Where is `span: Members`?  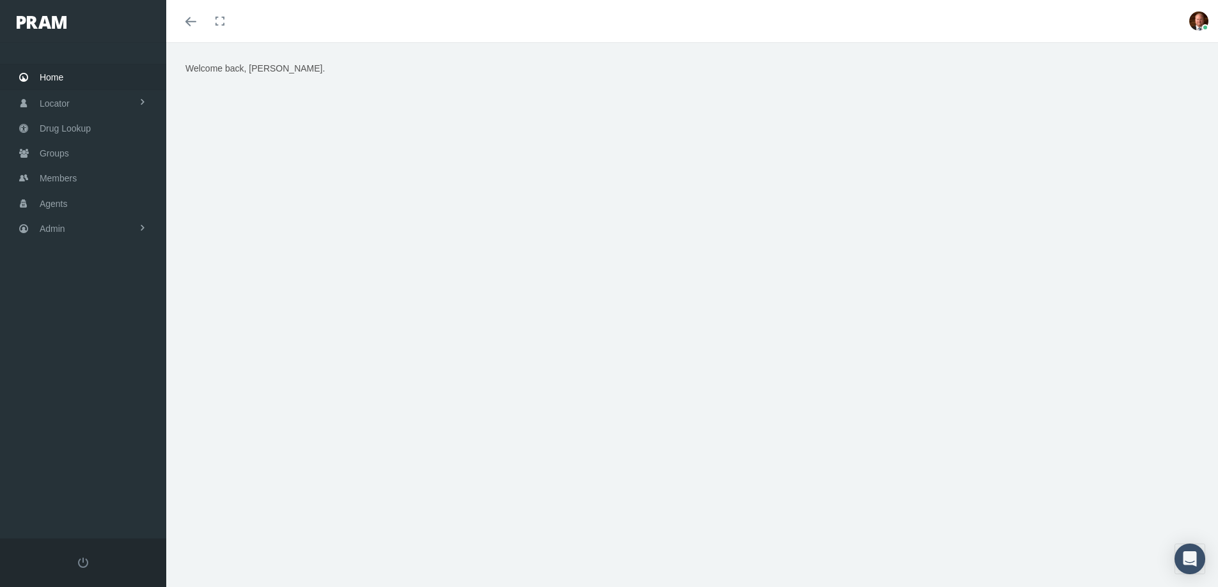
span: Members is located at coordinates (58, 178).